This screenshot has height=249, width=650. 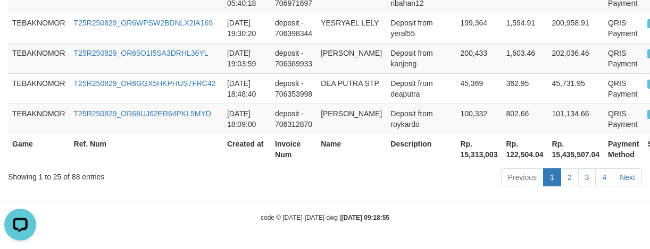 I want to click on td: 100,332, so click(x=479, y=119).